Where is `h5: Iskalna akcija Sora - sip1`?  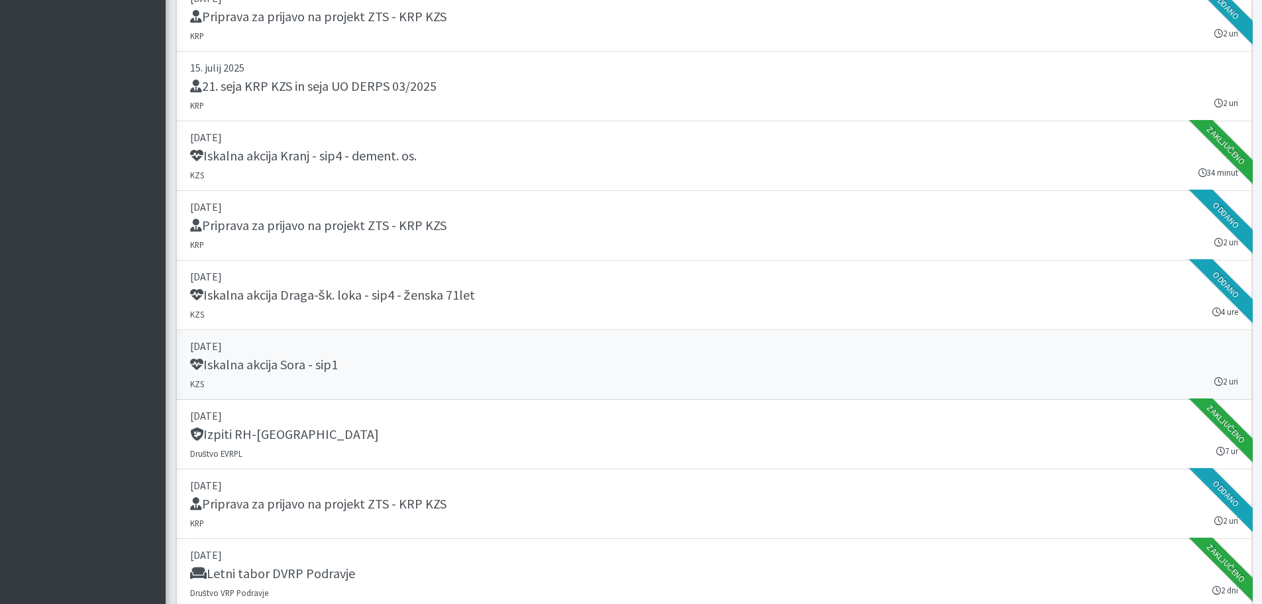
h5: Iskalna akcija Sora - sip1 is located at coordinates (264, 364).